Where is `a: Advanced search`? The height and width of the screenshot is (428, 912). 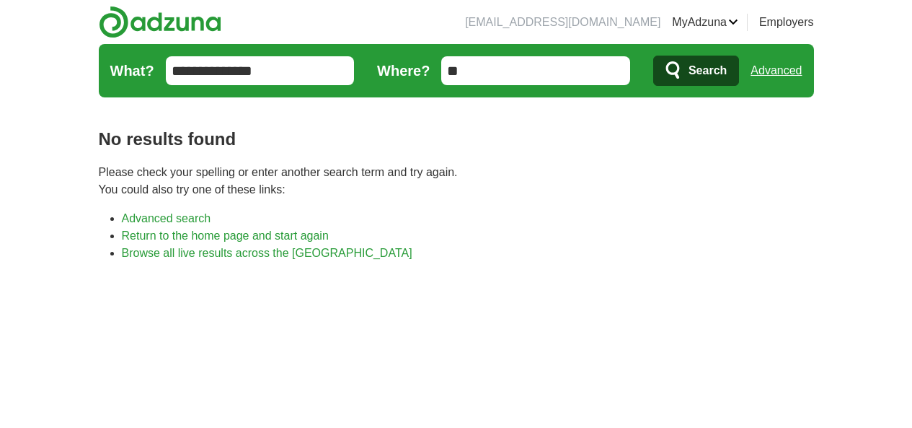 a: Advanced search is located at coordinates (167, 218).